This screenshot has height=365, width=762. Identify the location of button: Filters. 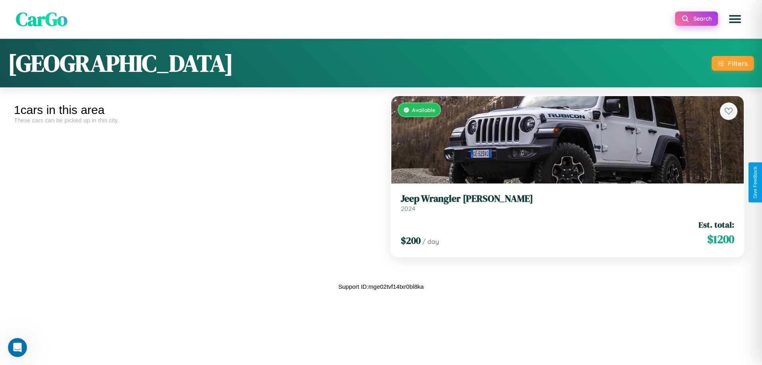
(732, 63).